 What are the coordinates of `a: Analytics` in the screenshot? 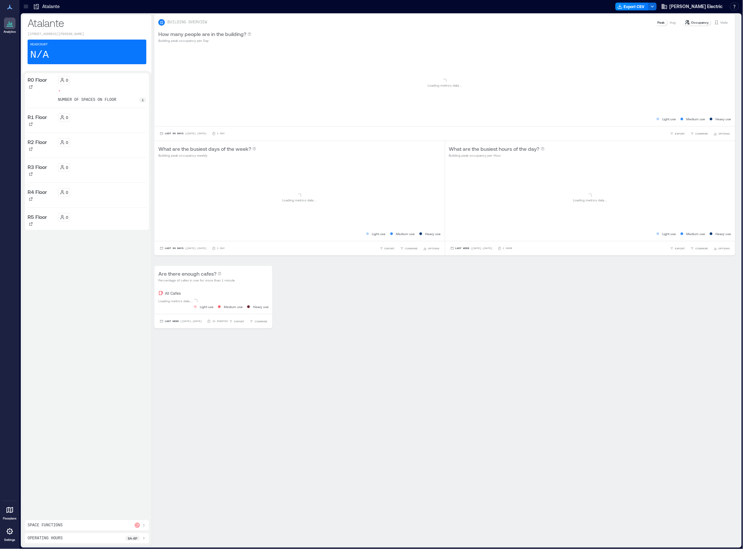 It's located at (10, 26).